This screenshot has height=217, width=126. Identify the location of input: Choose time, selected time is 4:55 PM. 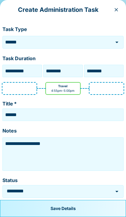
(63, 71).